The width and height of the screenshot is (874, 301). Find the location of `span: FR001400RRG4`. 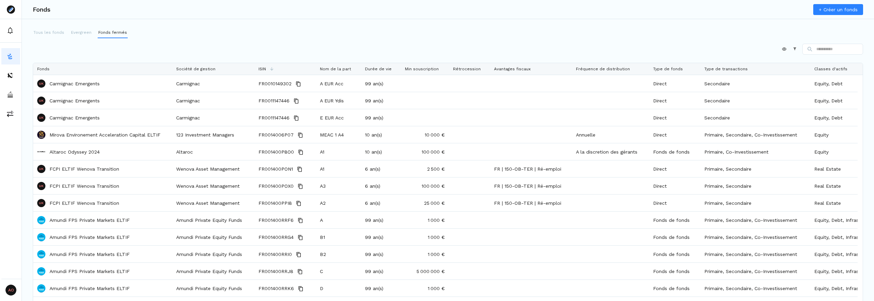

span: FR001400RRG4 is located at coordinates (276, 237).